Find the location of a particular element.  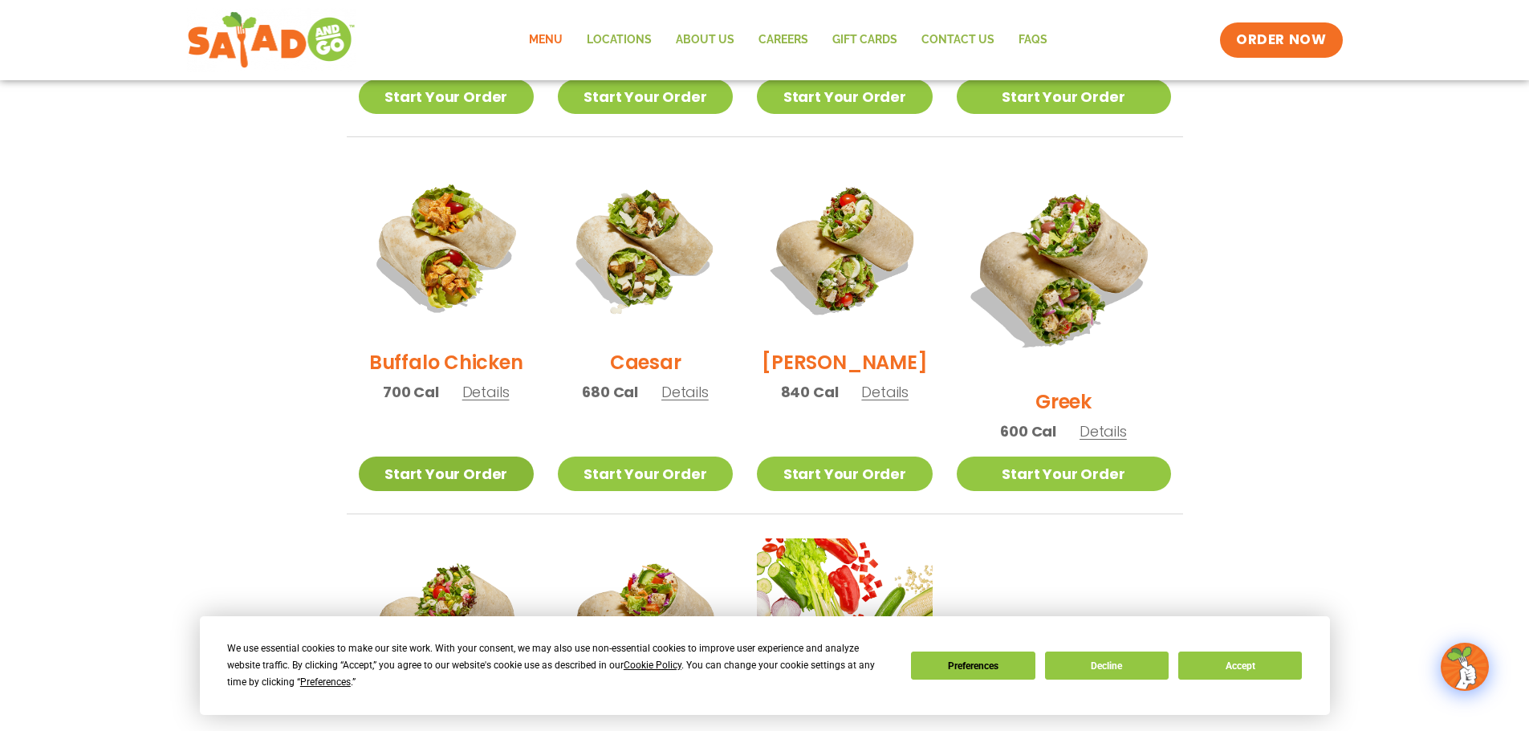

span: 600 Cal is located at coordinates (1028, 431).